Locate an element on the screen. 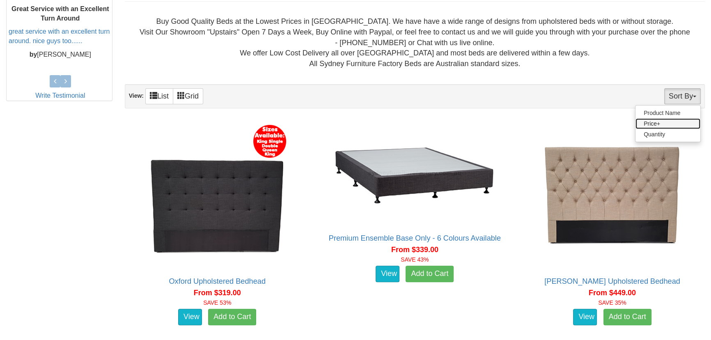 The image size is (711, 340). strong: View: is located at coordinates (136, 96).